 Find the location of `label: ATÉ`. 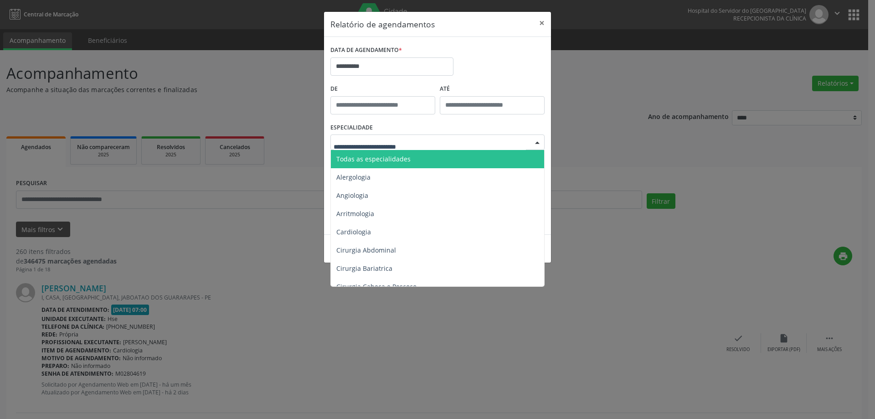

label: ATÉ is located at coordinates (492, 89).